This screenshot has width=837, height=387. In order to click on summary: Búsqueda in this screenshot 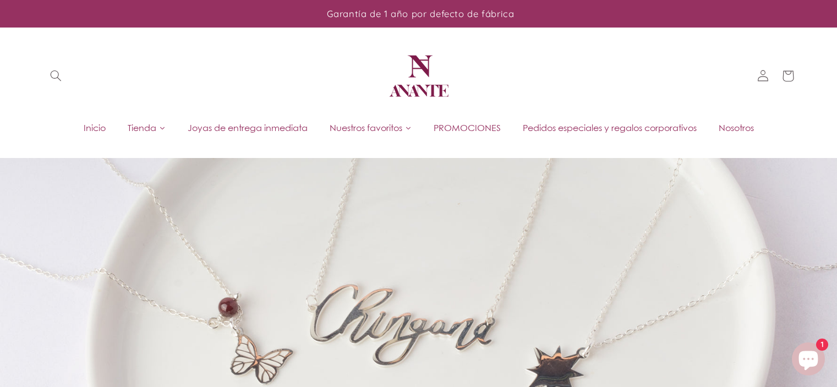, I will do `click(56, 76)`.